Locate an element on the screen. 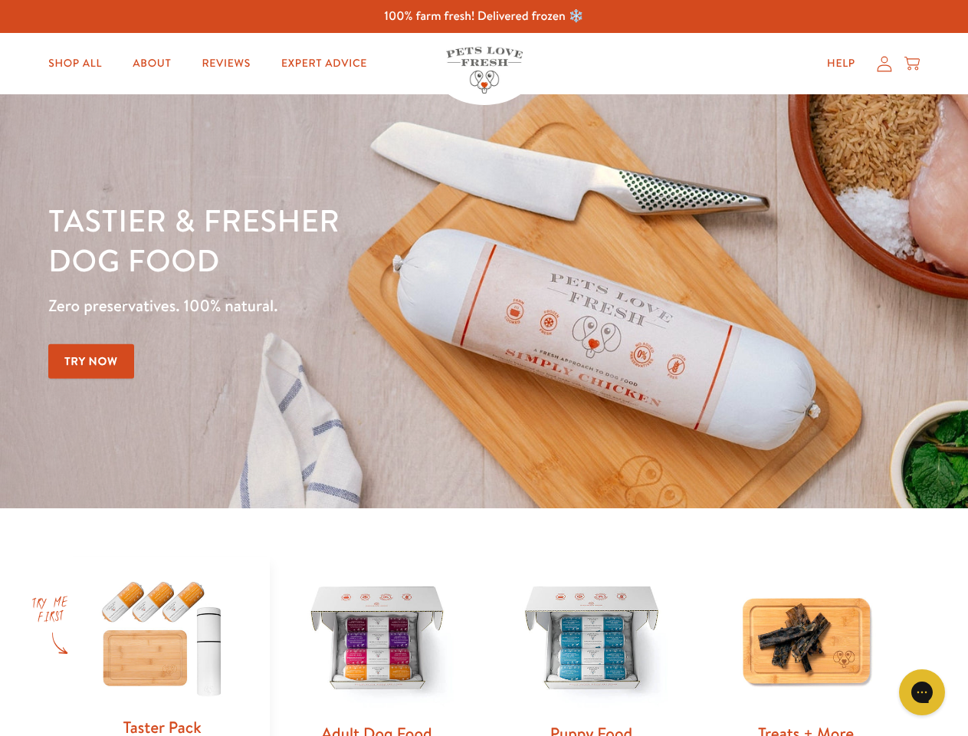  a: About is located at coordinates (152, 64).